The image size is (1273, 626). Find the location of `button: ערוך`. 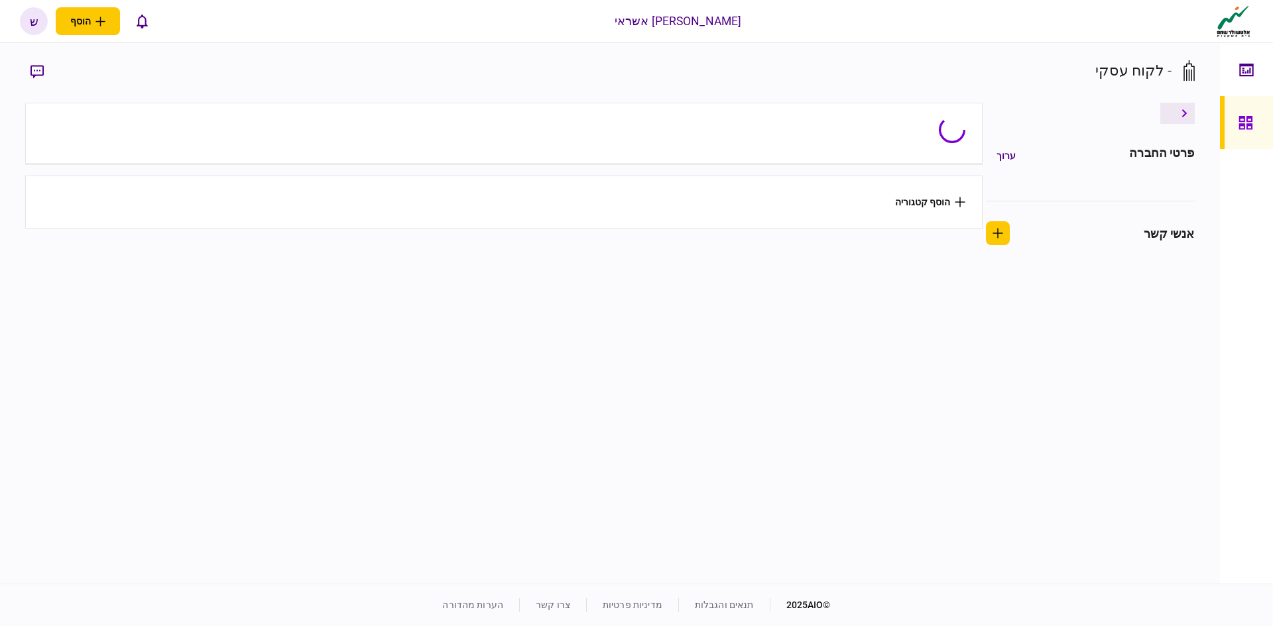

button: ערוך is located at coordinates (1006, 156).